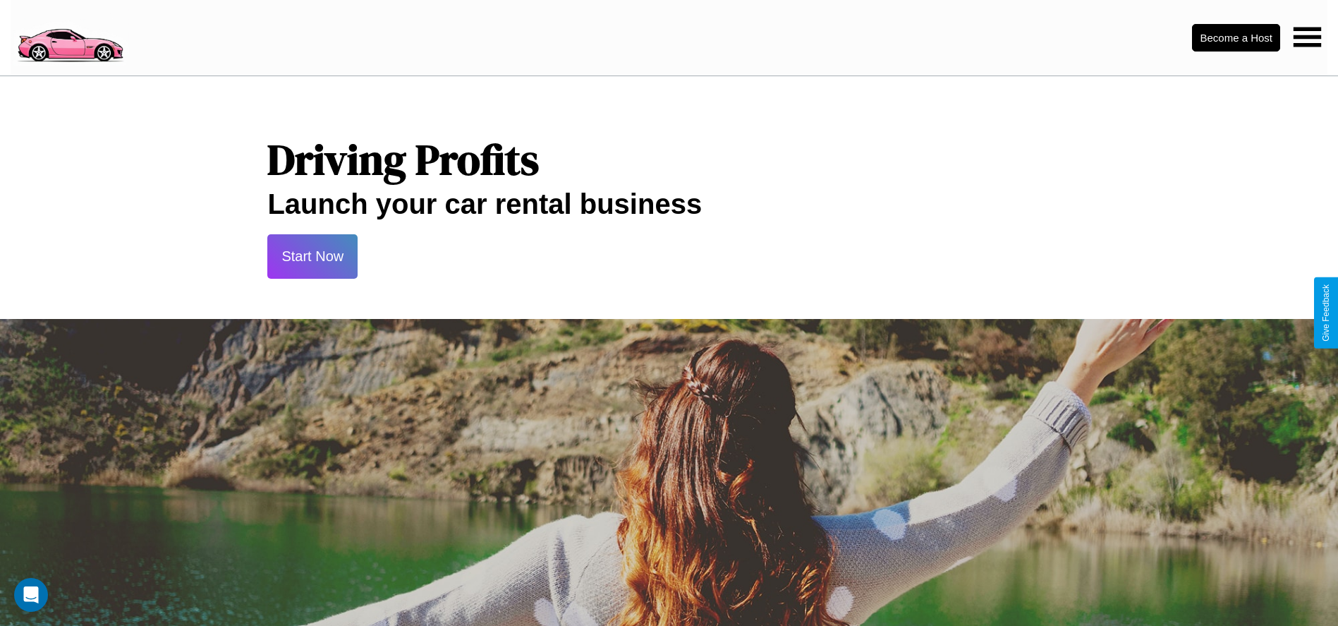 The image size is (1338, 626). Describe the element at coordinates (70, 36) in the screenshot. I see `img: logo` at that location.